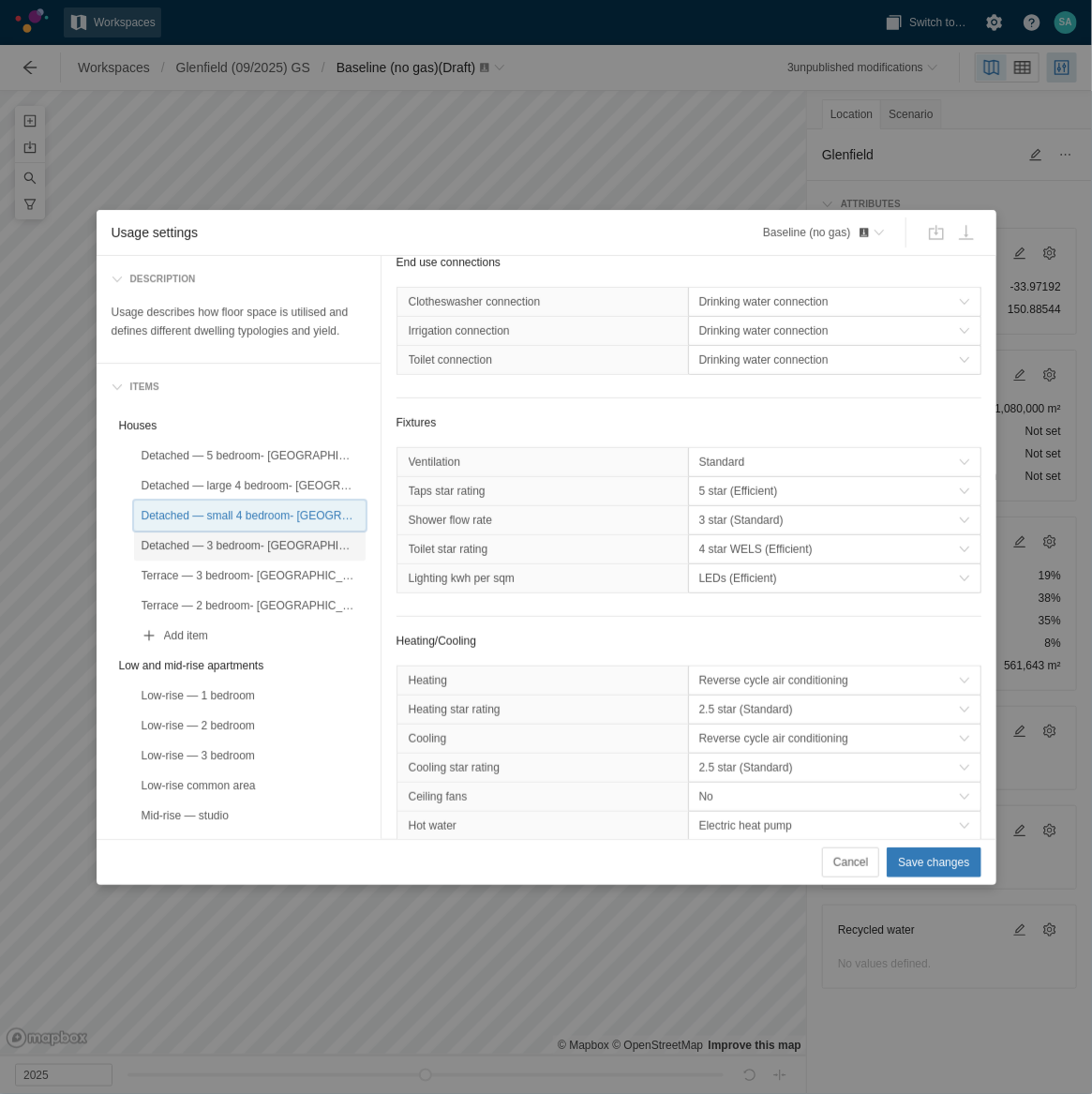  What do you see at coordinates (238, 321) in the screenshot?
I see `p: Usage describes how floor space is utilised and defines different dwelling typologies and yield.` at bounding box center [238, 321].